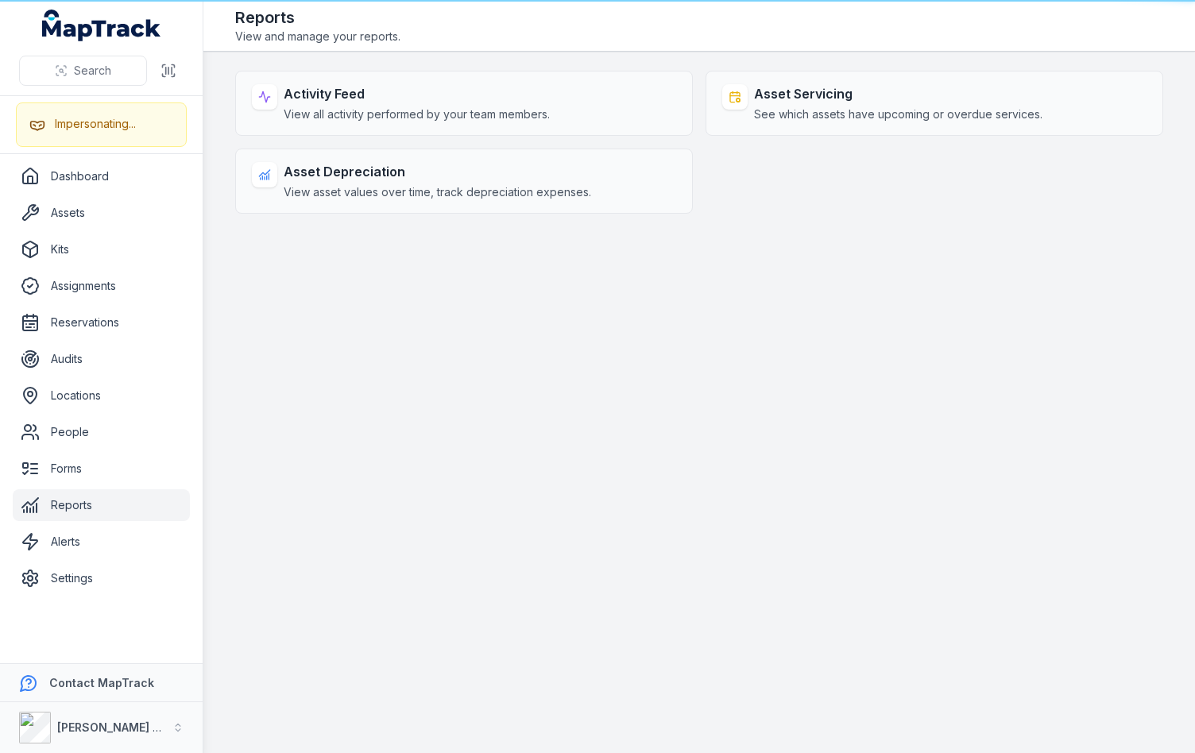  I want to click on a: Reports, so click(101, 505).